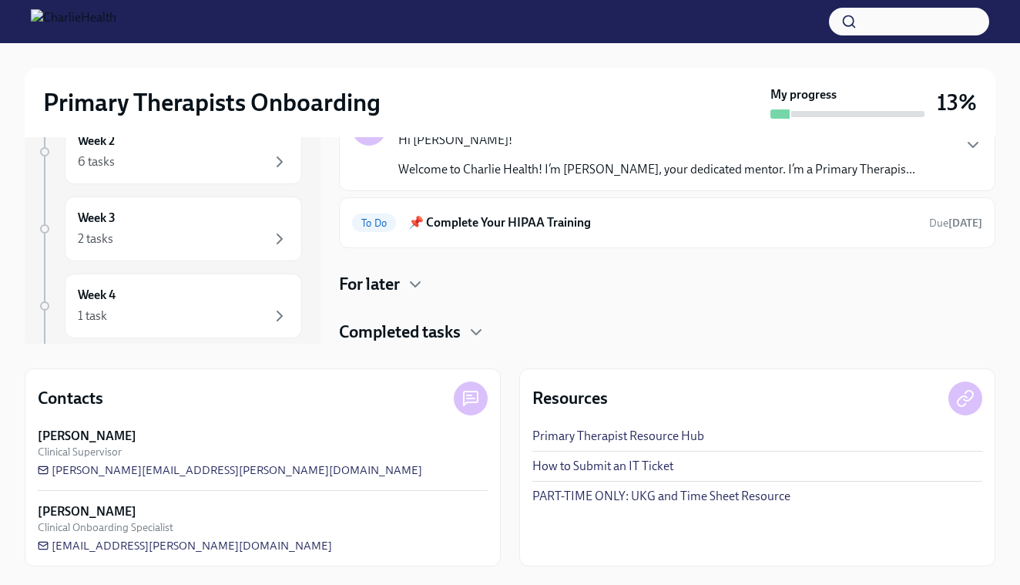 Image resolution: width=1020 pixels, height=585 pixels. I want to click on span: To Do, so click(374, 223).